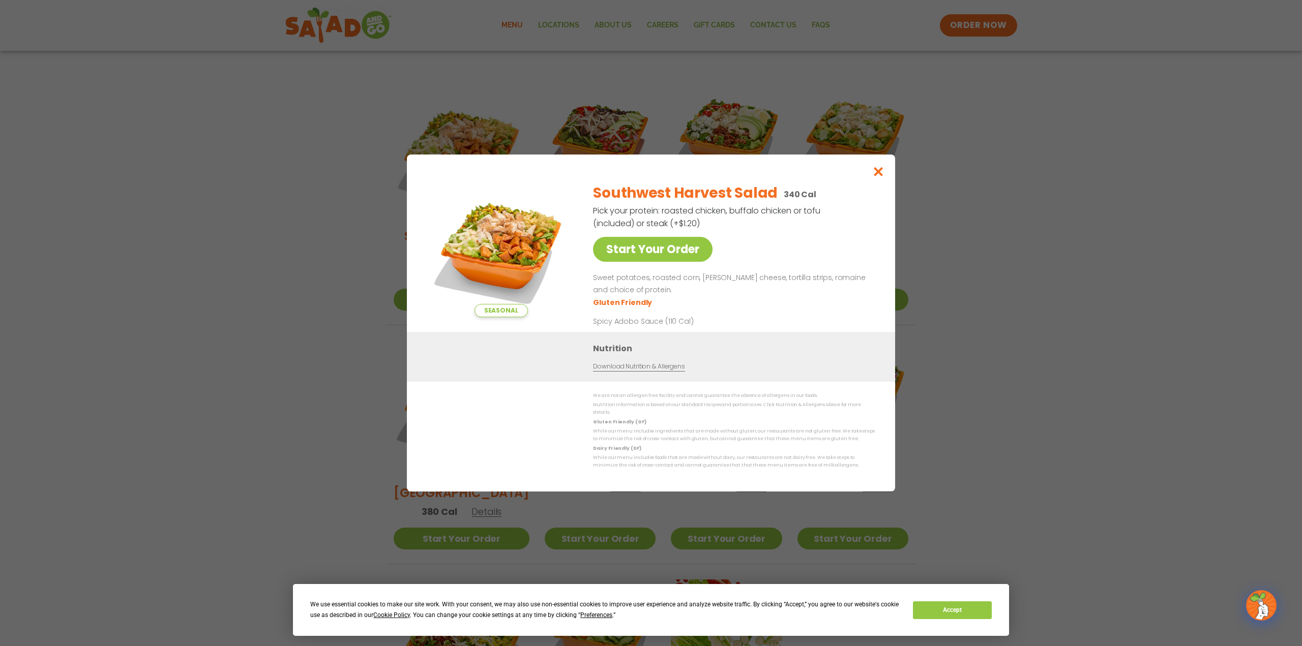  I want to click on strong: Gluten Friendly (GF), so click(619, 422).